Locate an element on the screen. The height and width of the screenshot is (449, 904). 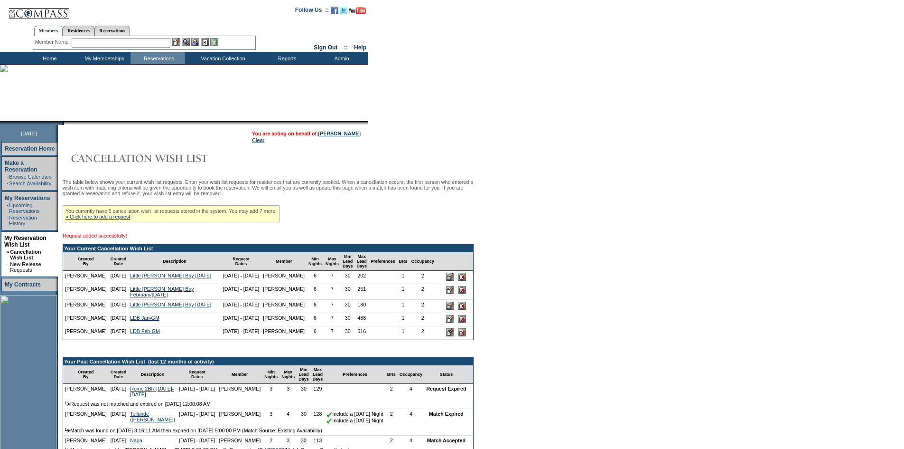
td: Preferences is located at coordinates (355, 374).